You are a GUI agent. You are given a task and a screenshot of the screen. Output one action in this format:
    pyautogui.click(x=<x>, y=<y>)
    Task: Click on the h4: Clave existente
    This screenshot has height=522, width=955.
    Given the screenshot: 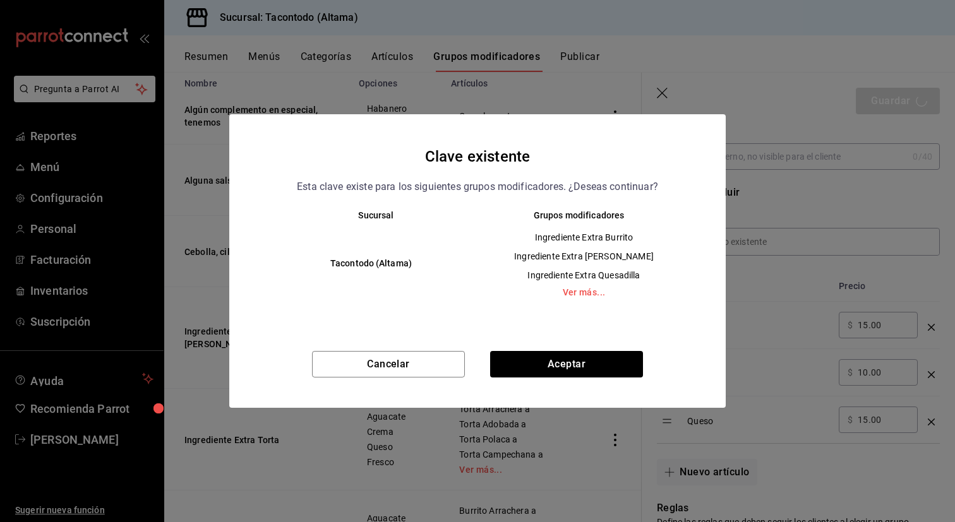 What is the action you would take?
    pyautogui.click(x=477, y=157)
    